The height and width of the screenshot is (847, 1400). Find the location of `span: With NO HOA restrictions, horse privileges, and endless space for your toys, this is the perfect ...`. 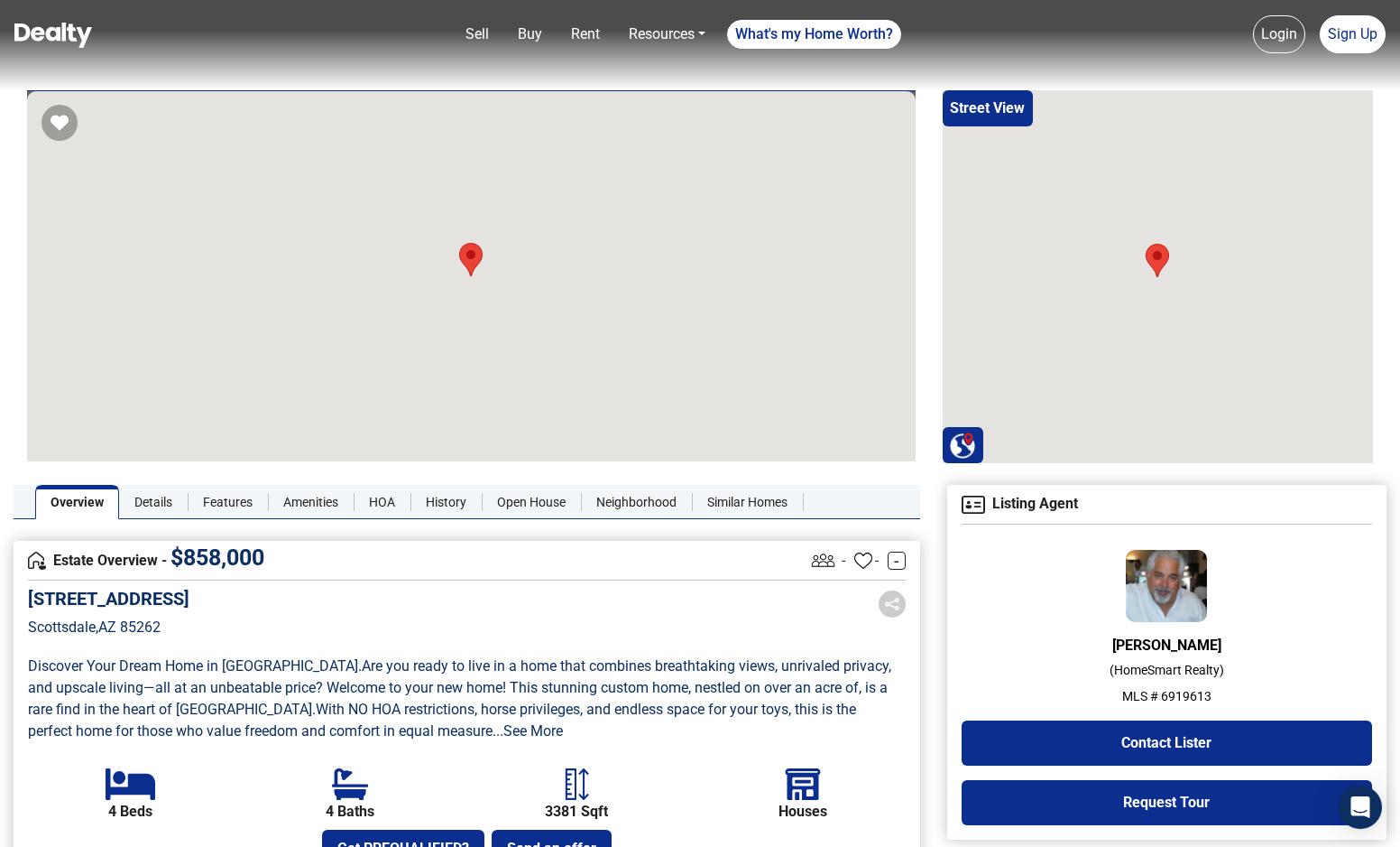

span: With NO HOA restrictions, horse privileges, and endless space for your toys, this is the perfect ... is located at coordinates (444, 719).